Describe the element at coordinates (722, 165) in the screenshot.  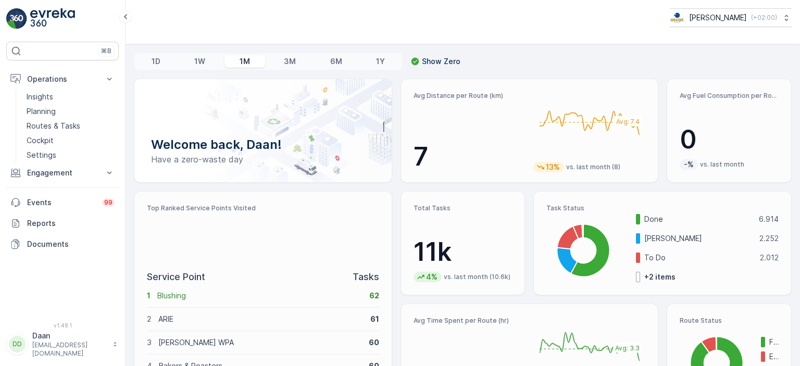
I see `p: vs. last month` at that location.